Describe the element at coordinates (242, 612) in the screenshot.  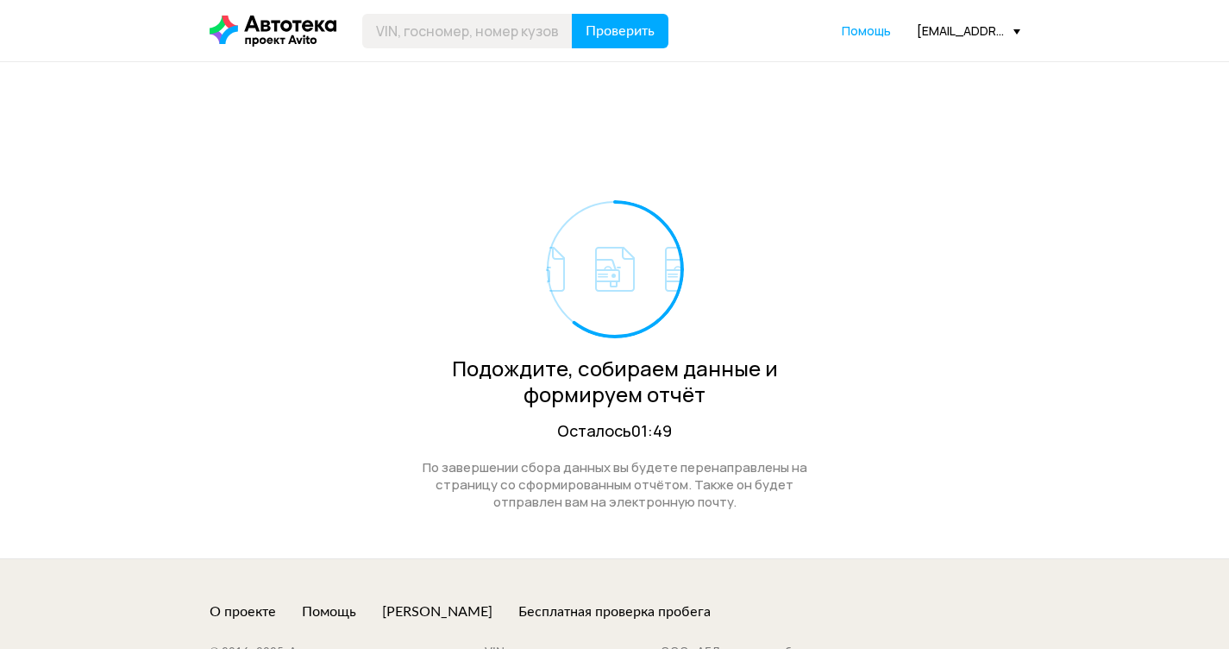
I see `a: О проекте` at that location.